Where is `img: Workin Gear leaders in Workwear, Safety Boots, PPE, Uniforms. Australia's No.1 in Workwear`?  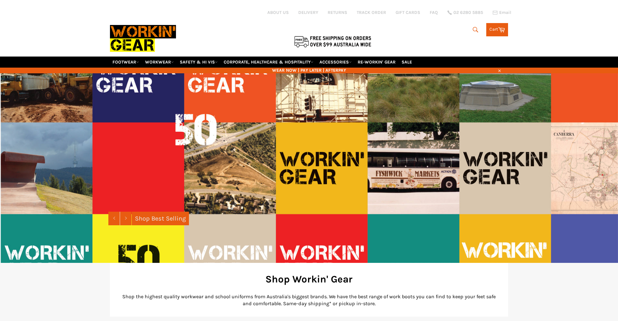
img: Workin Gear leaders in Workwear, Safety Boots, PPE, Uniforms. Australia's No.1 in Workwear is located at coordinates (143, 38).